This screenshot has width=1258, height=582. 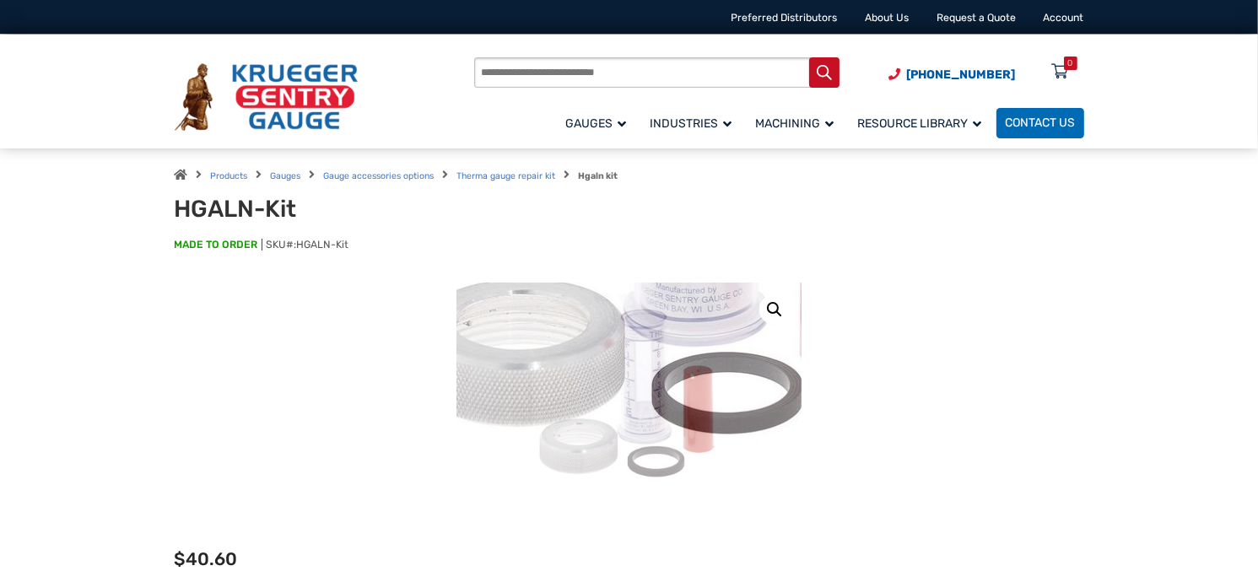 I want to click on strong: Hgaln kit, so click(x=598, y=175).